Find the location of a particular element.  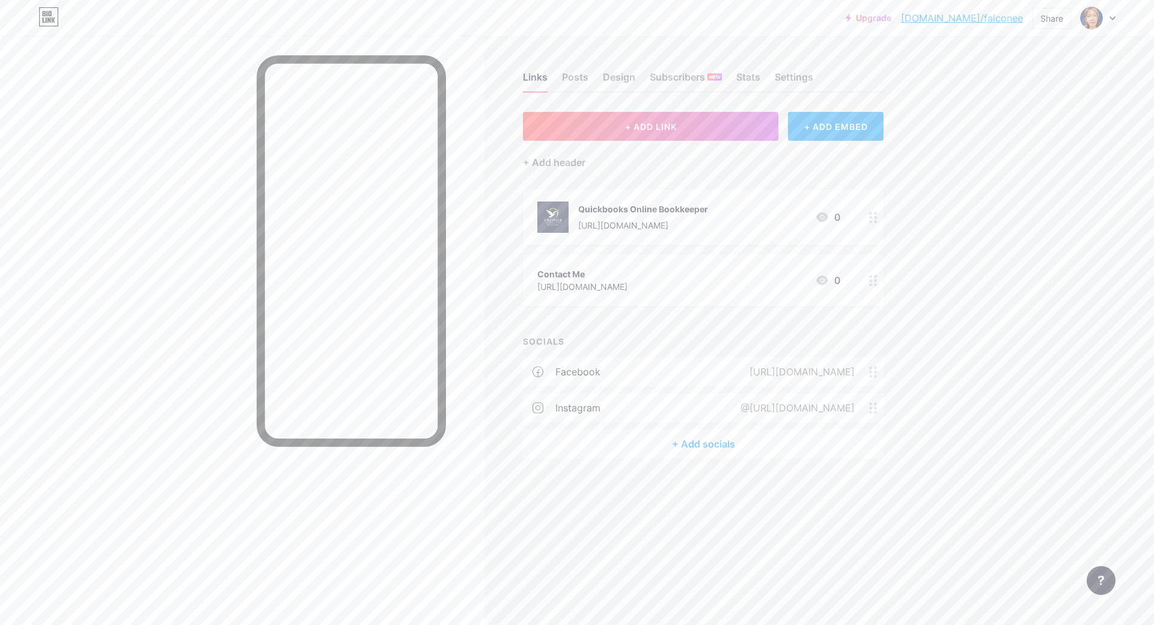

div: Design is located at coordinates (619, 81).